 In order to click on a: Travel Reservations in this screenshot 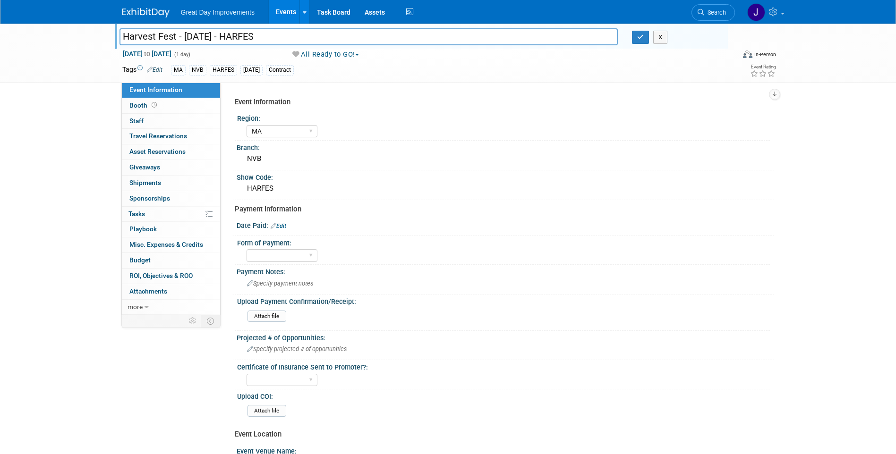, I will do `click(171, 137)`.